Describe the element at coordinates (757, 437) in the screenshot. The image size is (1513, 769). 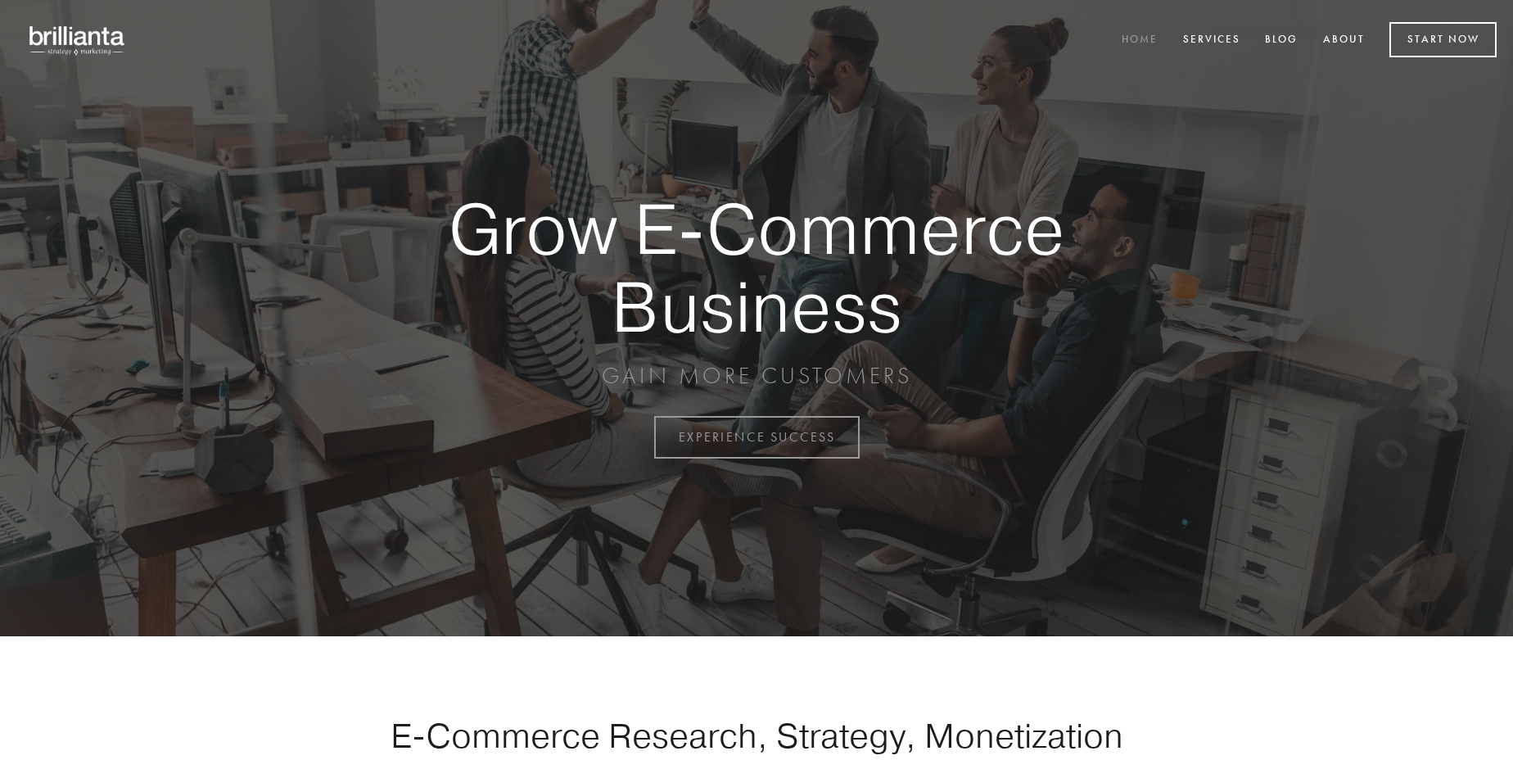
I see `a: EXPERIENCE SUCCESS` at that location.